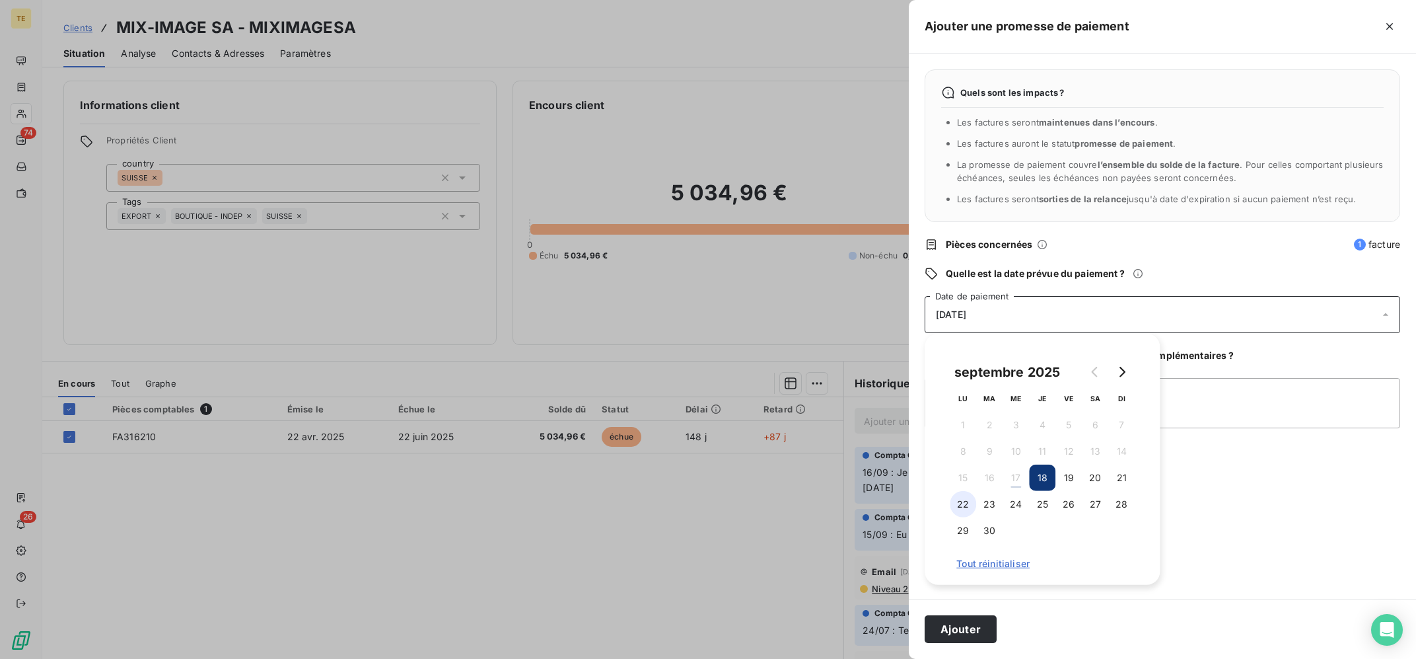 The image size is (1416, 659). Describe the element at coordinates (1377, 244) in the screenshot. I see `span: facture` at that location.